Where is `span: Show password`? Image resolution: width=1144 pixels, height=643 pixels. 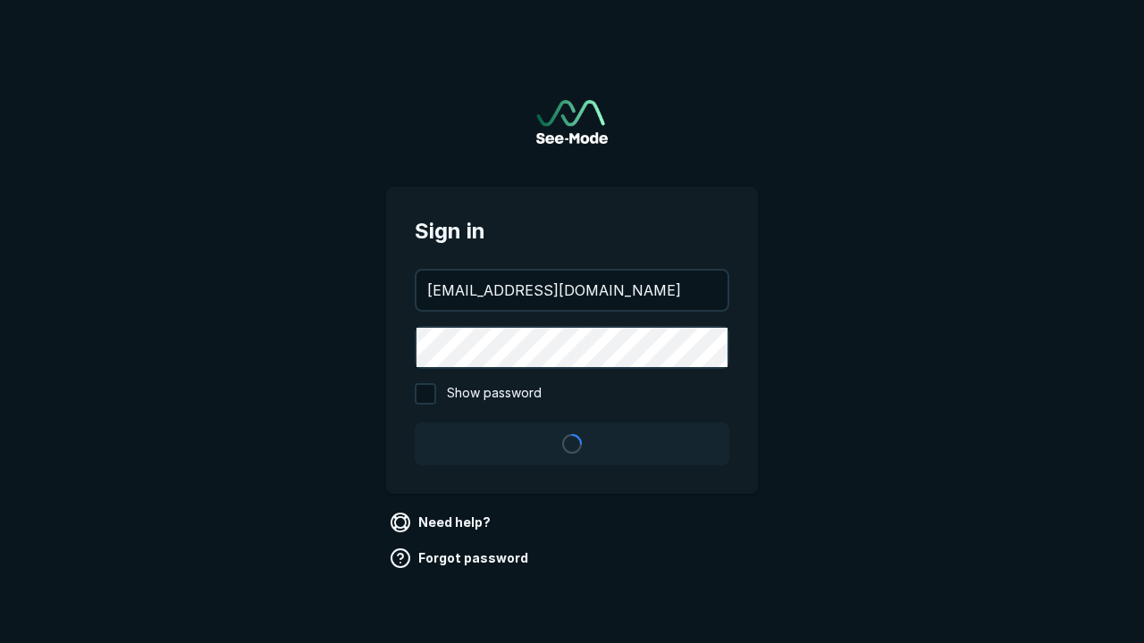 span: Show password is located at coordinates (494, 394).